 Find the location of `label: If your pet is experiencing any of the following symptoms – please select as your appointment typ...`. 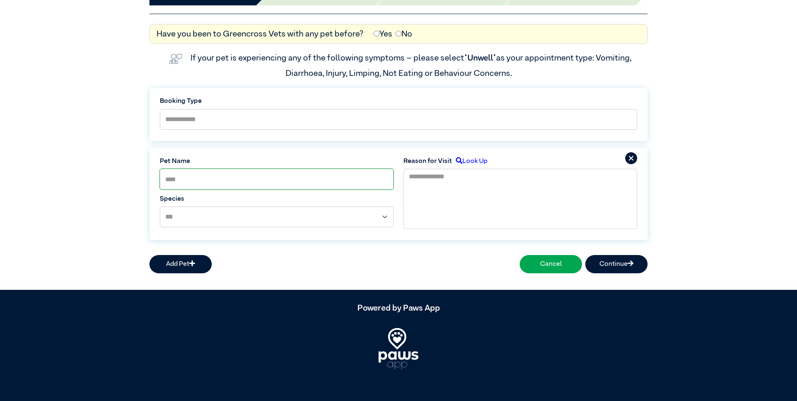

label: If your pet is experiencing any of the following symptoms – please select as your appointment typ... is located at coordinates (412, 66).